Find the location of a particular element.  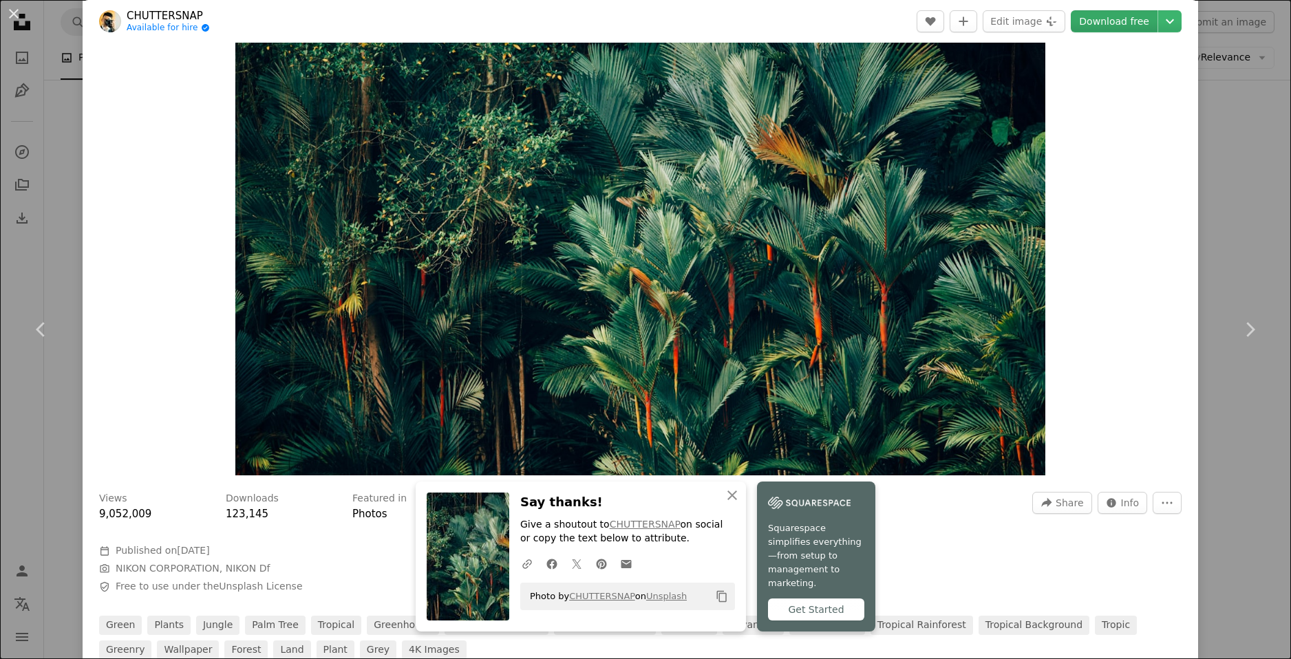

img: file-1747939142011-51e5cc87e3c9 is located at coordinates (809, 503).